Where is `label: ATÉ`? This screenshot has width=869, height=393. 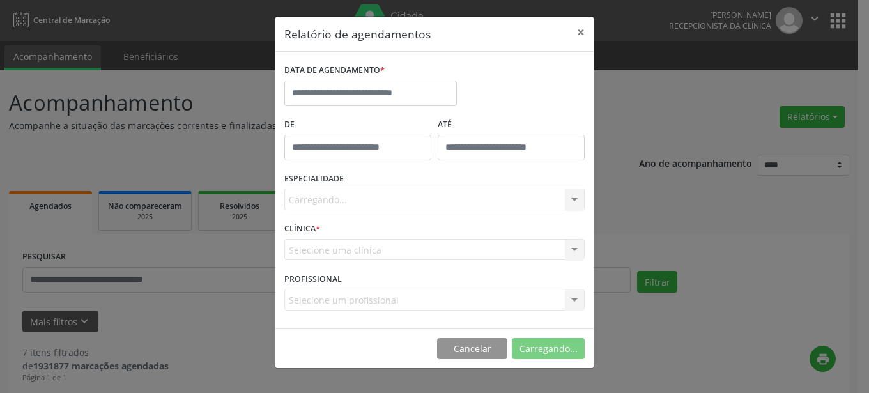
label: ATÉ is located at coordinates (511, 125).